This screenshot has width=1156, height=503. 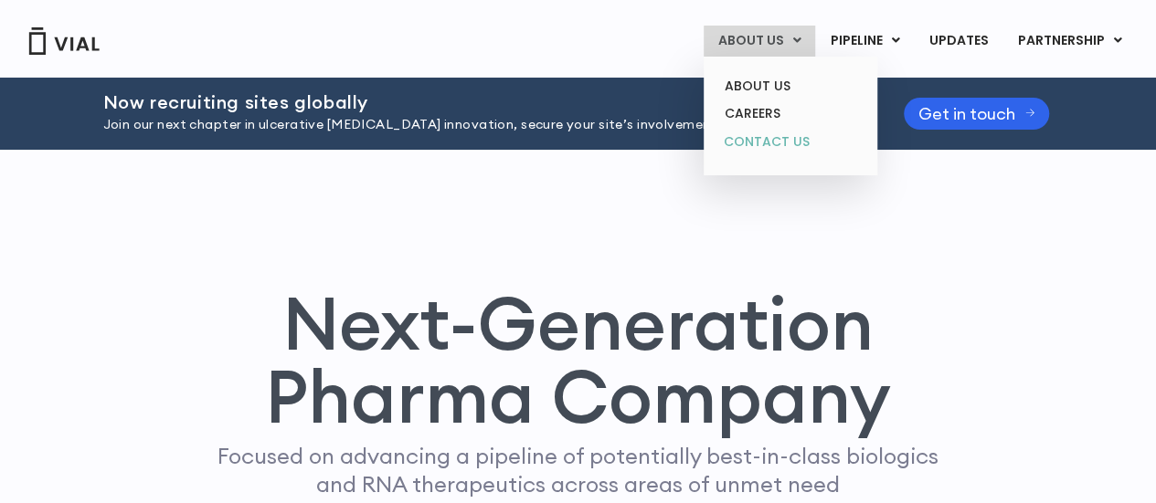 What do you see at coordinates (967, 113) in the screenshot?
I see `span: Get in touch` at bounding box center [967, 113].